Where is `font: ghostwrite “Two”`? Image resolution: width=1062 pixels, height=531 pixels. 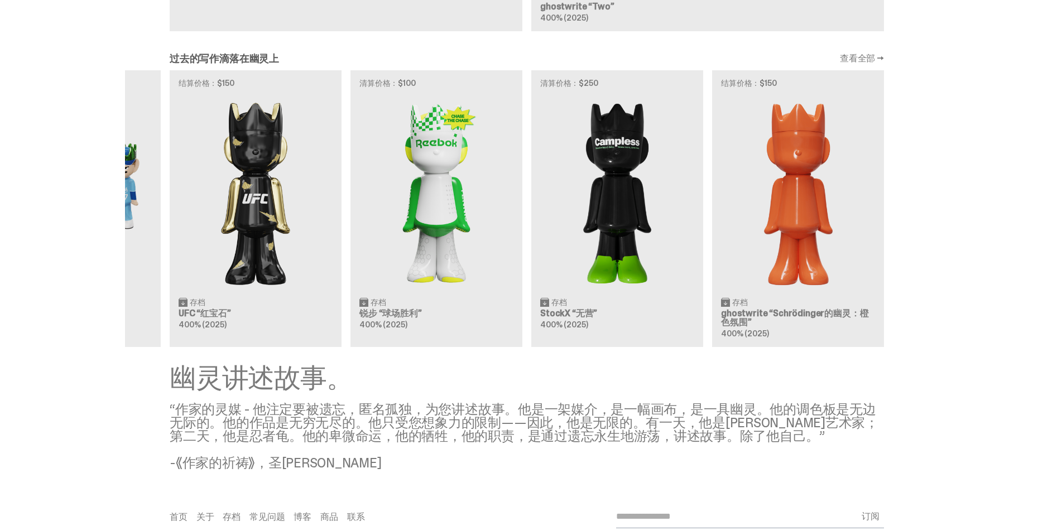
font: ghostwrite “Two” is located at coordinates (577, 6).